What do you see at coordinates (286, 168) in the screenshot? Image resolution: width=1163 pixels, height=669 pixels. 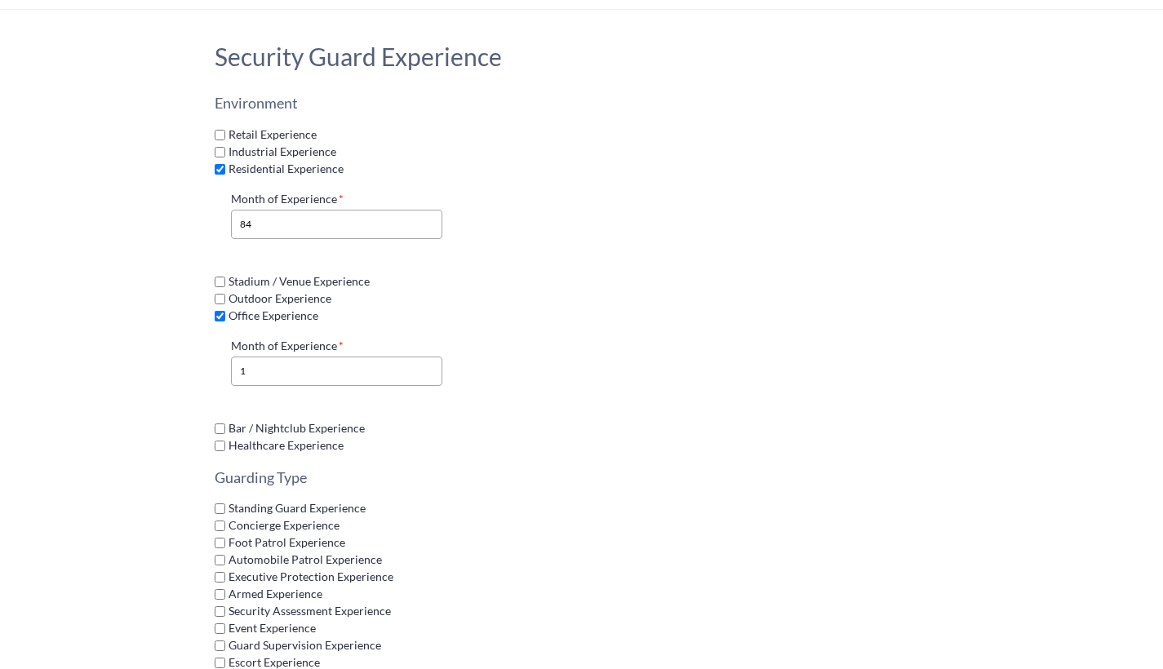 I see `span: Residential Experience` at bounding box center [286, 168].